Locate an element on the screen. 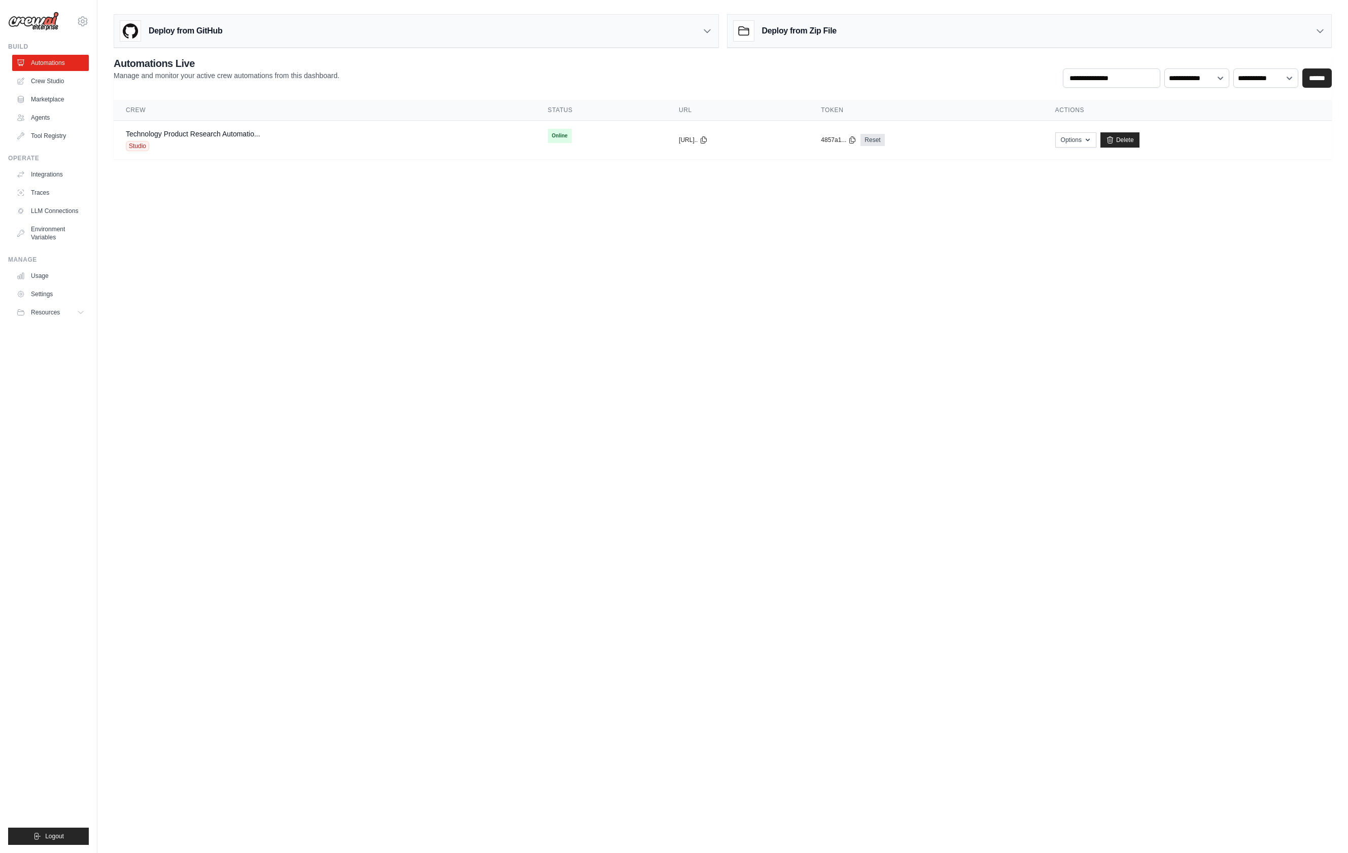 This screenshot has width=1348, height=853. a: Delete is located at coordinates (1120, 140).